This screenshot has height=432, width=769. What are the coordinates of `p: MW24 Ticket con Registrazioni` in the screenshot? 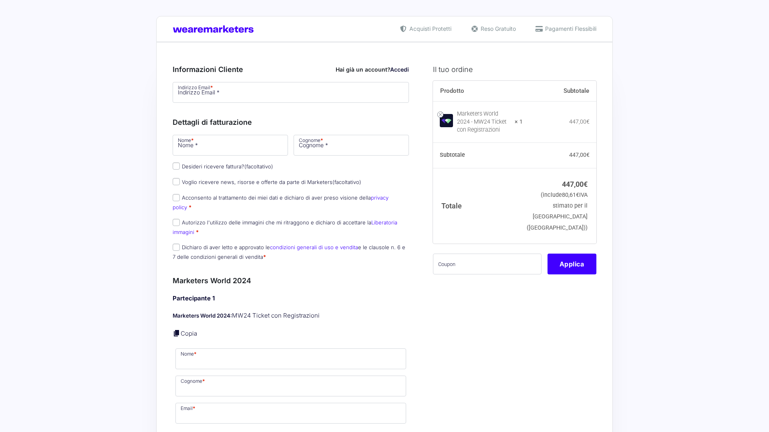 It's located at (291, 316).